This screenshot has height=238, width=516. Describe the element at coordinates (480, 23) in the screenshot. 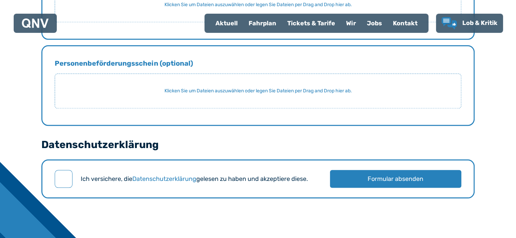

I see `span: Lob & Kritik` at that location.